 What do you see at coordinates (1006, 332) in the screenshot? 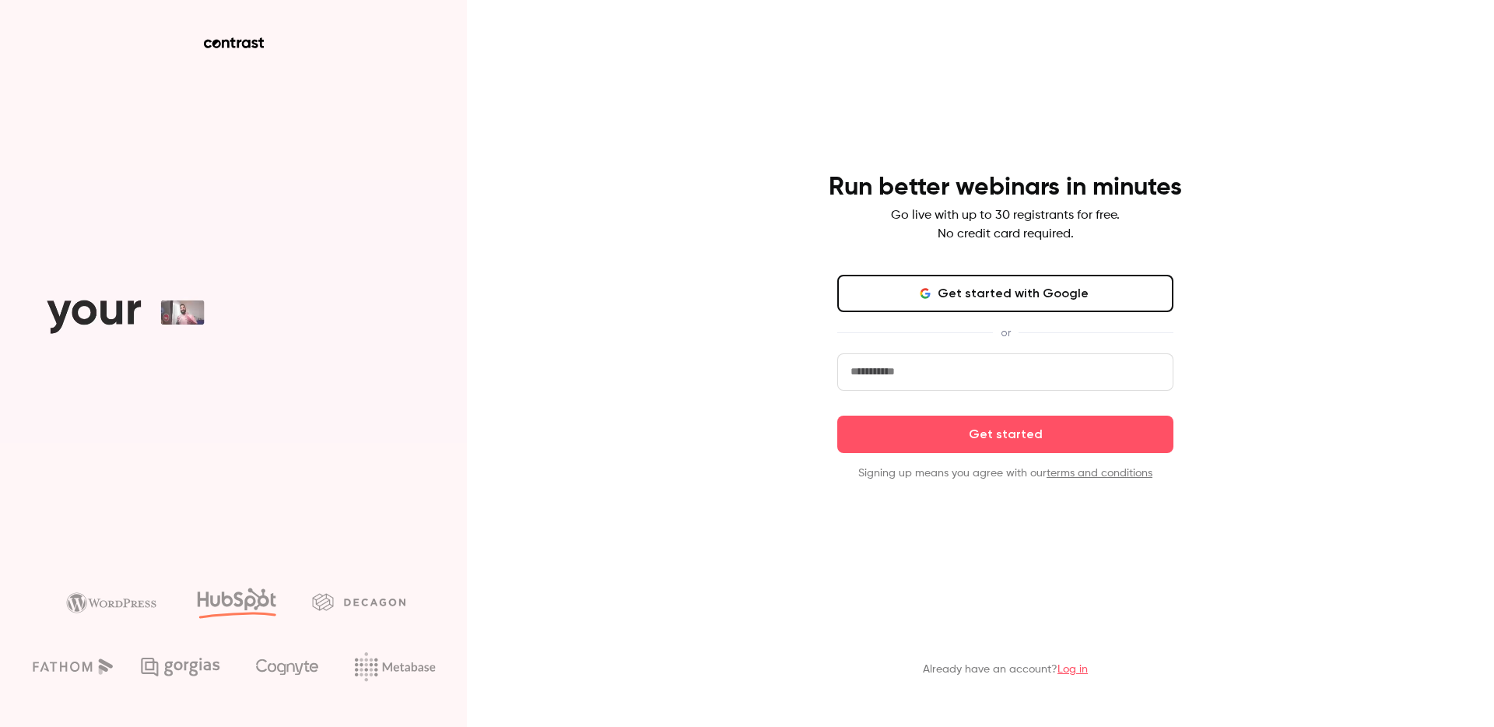
I see `span: or` at bounding box center [1006, 332].